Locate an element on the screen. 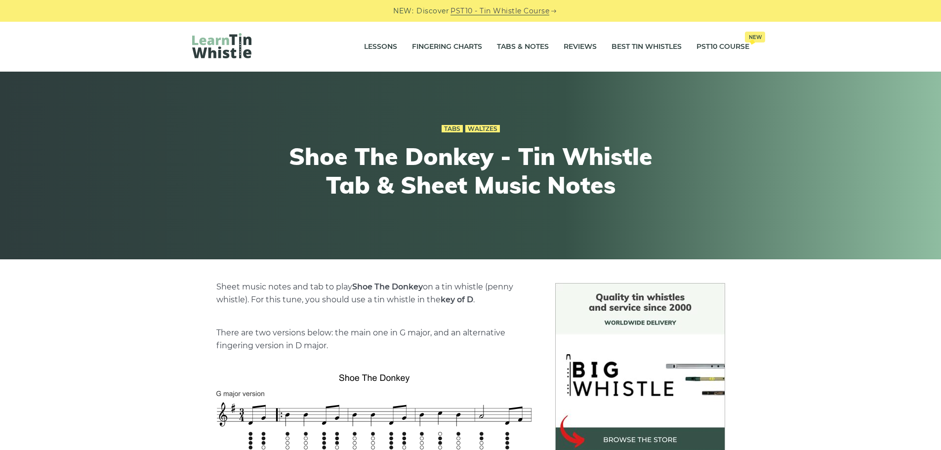 This screenshot has height=450, width=941. p: Sheet music notes and tab to play on a tin whistle (penny whistle). For this tune, you should use... is located at coordinates (374, 293).